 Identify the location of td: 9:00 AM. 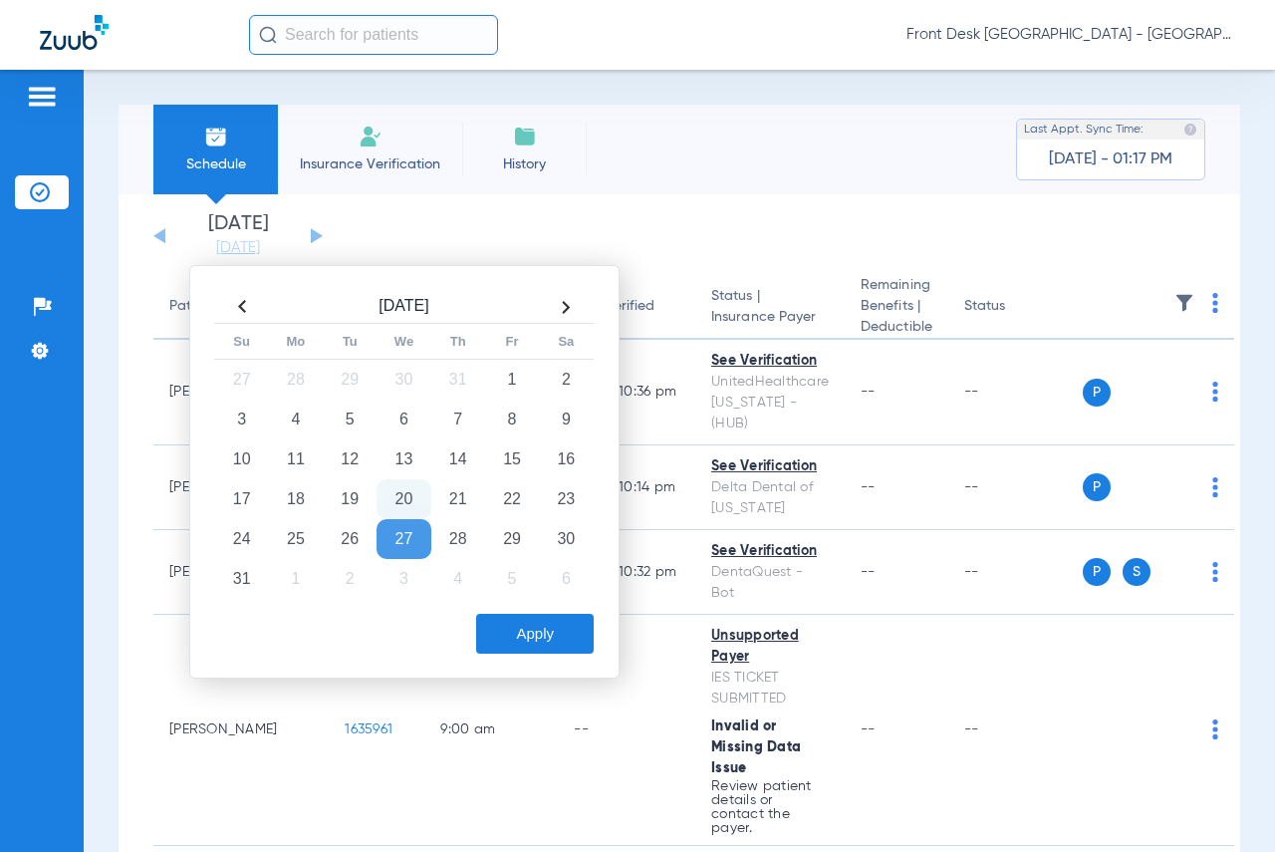
(491, 730).